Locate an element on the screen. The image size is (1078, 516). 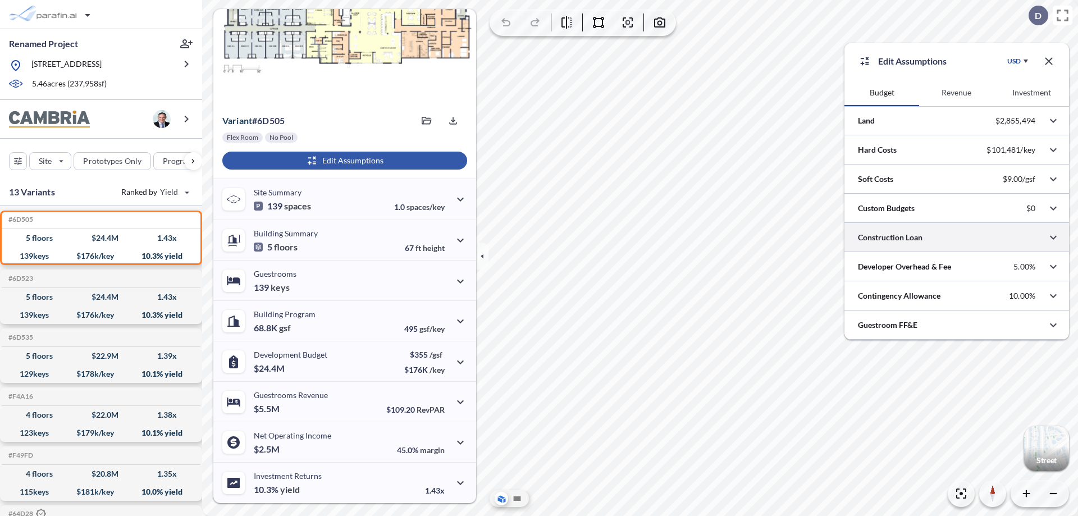
p: $101,481/key is located at coordinates (1010, 150).